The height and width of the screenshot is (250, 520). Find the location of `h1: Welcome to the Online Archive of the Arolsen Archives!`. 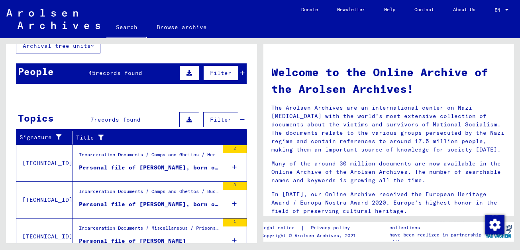

h1: Welcome to the Online Archive of the Arolsen Archives! is located at coordinates (389, 80).